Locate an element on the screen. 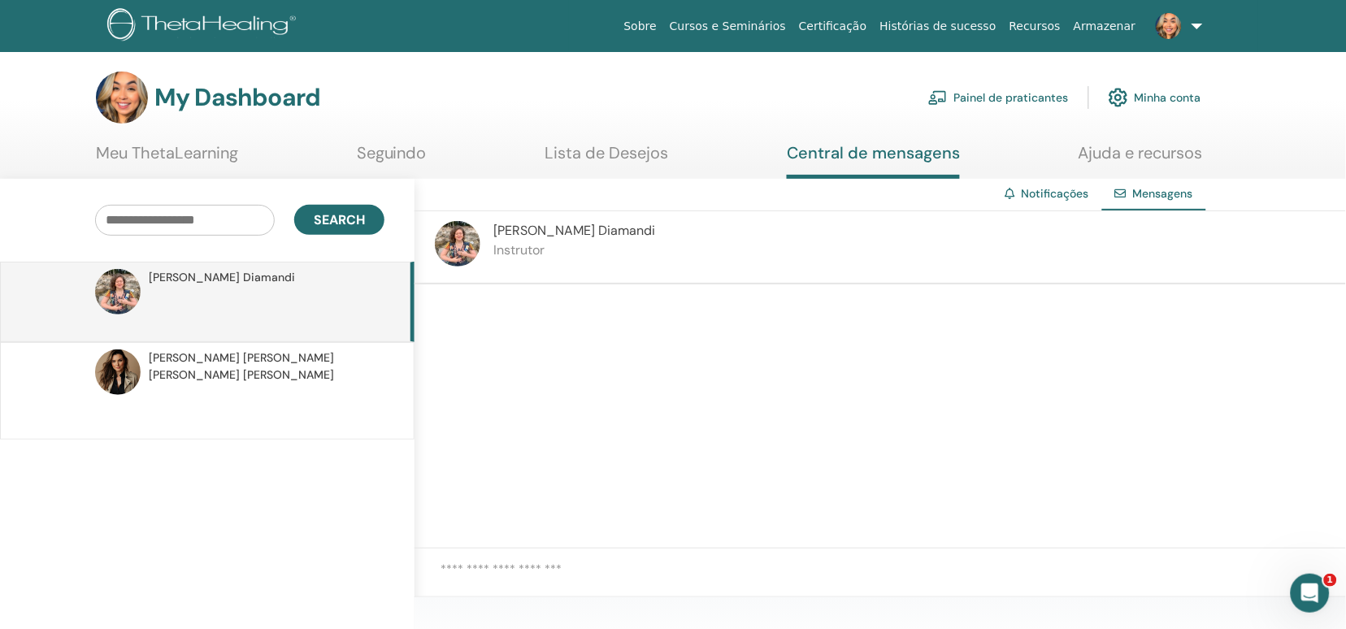 This screenshot has width=1346, height=629. a: Armazenar is located at coordinates (1105, 26).